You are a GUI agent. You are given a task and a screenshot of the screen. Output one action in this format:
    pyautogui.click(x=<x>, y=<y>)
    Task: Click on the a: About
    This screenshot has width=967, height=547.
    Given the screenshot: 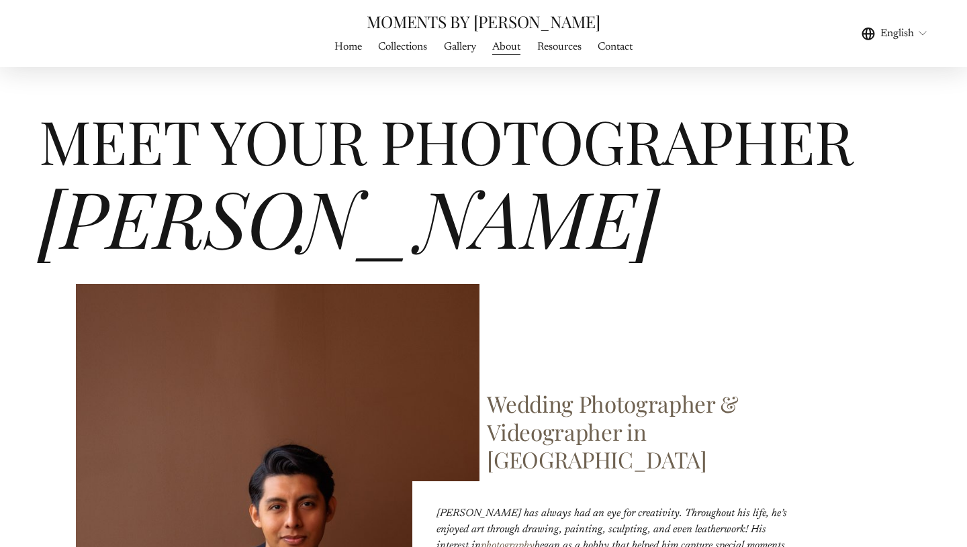 What is the action you would take?
    pyautogui.click(x=506, y=46)
    